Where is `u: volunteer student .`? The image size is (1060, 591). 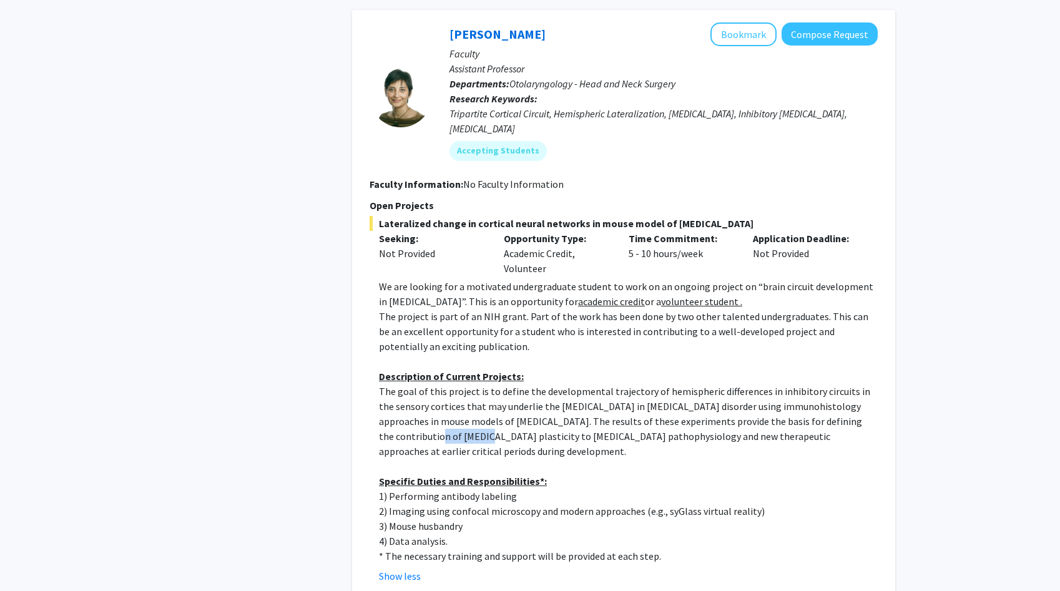 u: volunteer student . is located at coordinates (702, 302).